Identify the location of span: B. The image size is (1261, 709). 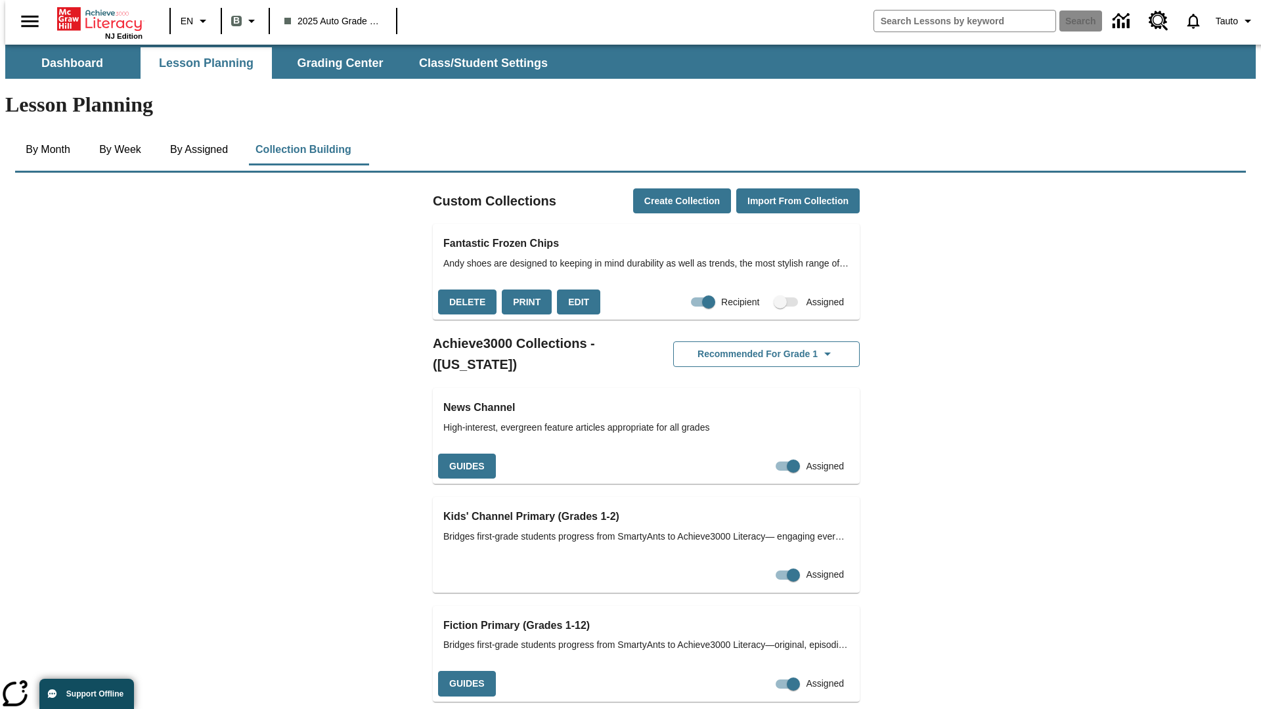
(236, 20).